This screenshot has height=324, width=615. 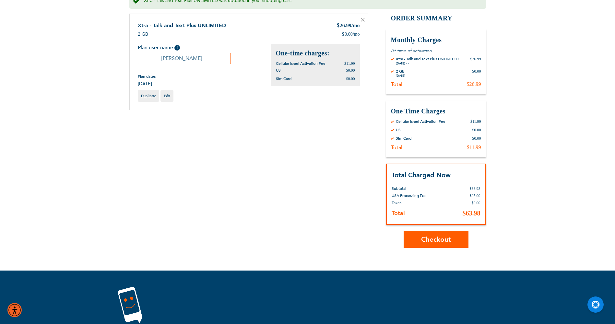 I want to click on span: Plan dates, so click(x=147, y=76).